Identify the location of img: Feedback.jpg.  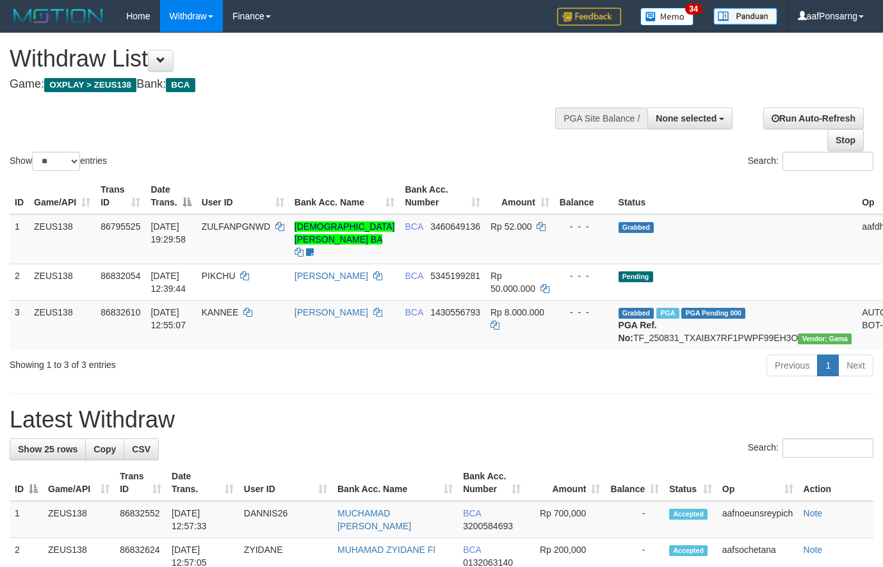
(589, 17).